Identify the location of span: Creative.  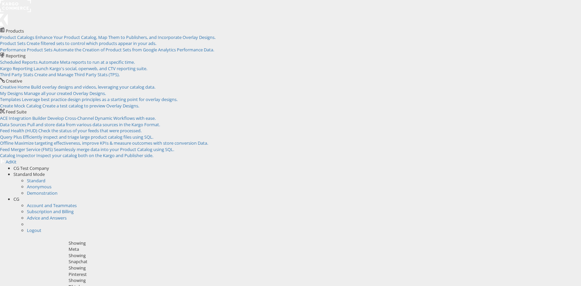
(14, 81).